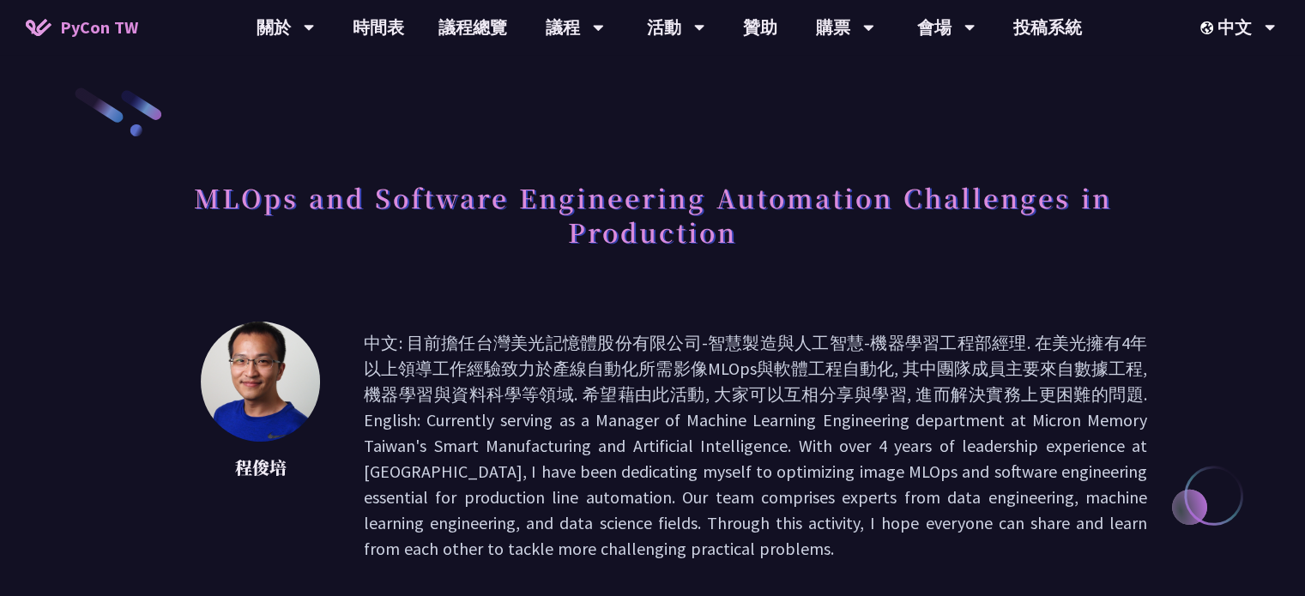 The height and width of the screenshot is (596, 1305). I want to click on img: Locale Icon, so click(1209, 27).